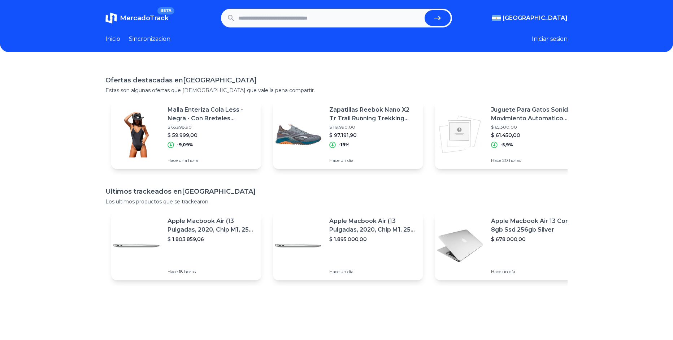 The height and width of the screenshot is (340, 673). I want to click on button: Iniciar sesion, so click(549, 39).